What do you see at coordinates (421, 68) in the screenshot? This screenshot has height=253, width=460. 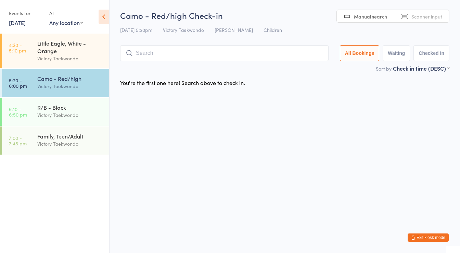 I see `div: Check in time (DESC)` at bounding box center [421, 68].